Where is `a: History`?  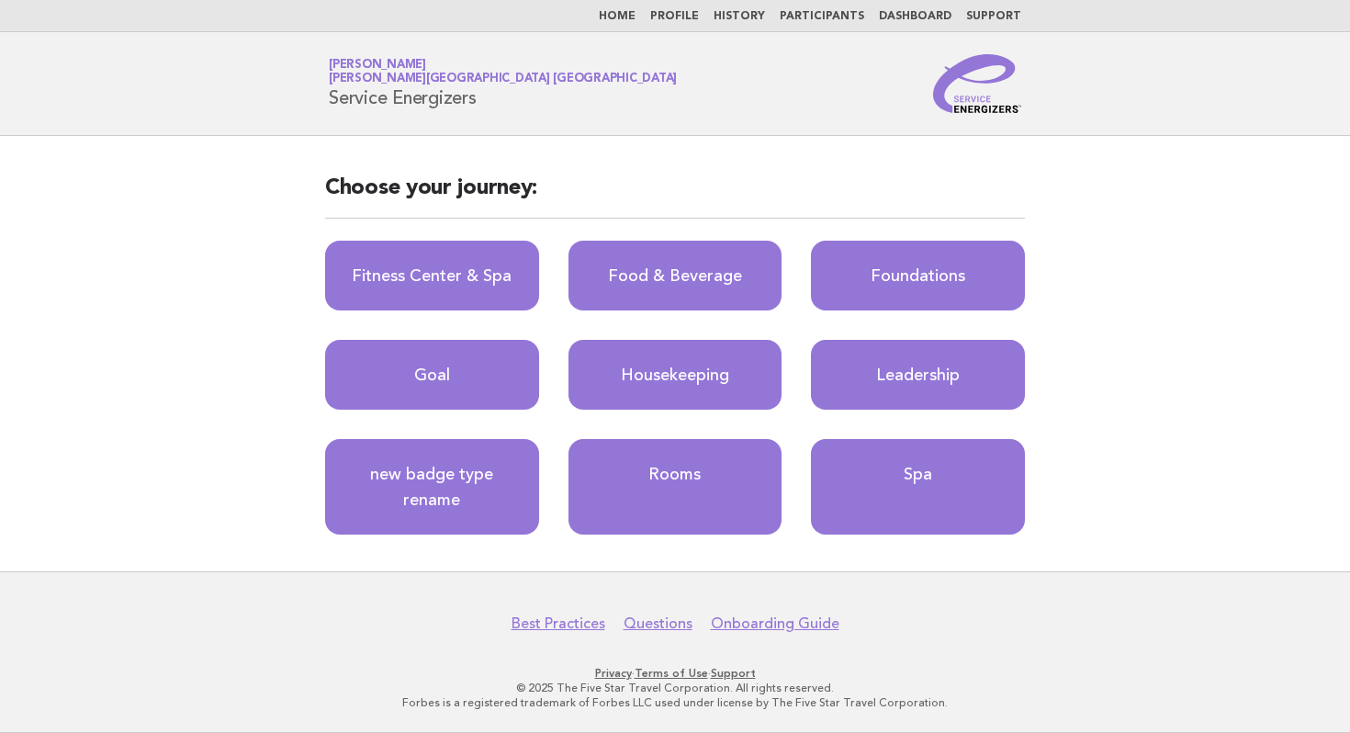
a: History is located at coordinates (739, 17).